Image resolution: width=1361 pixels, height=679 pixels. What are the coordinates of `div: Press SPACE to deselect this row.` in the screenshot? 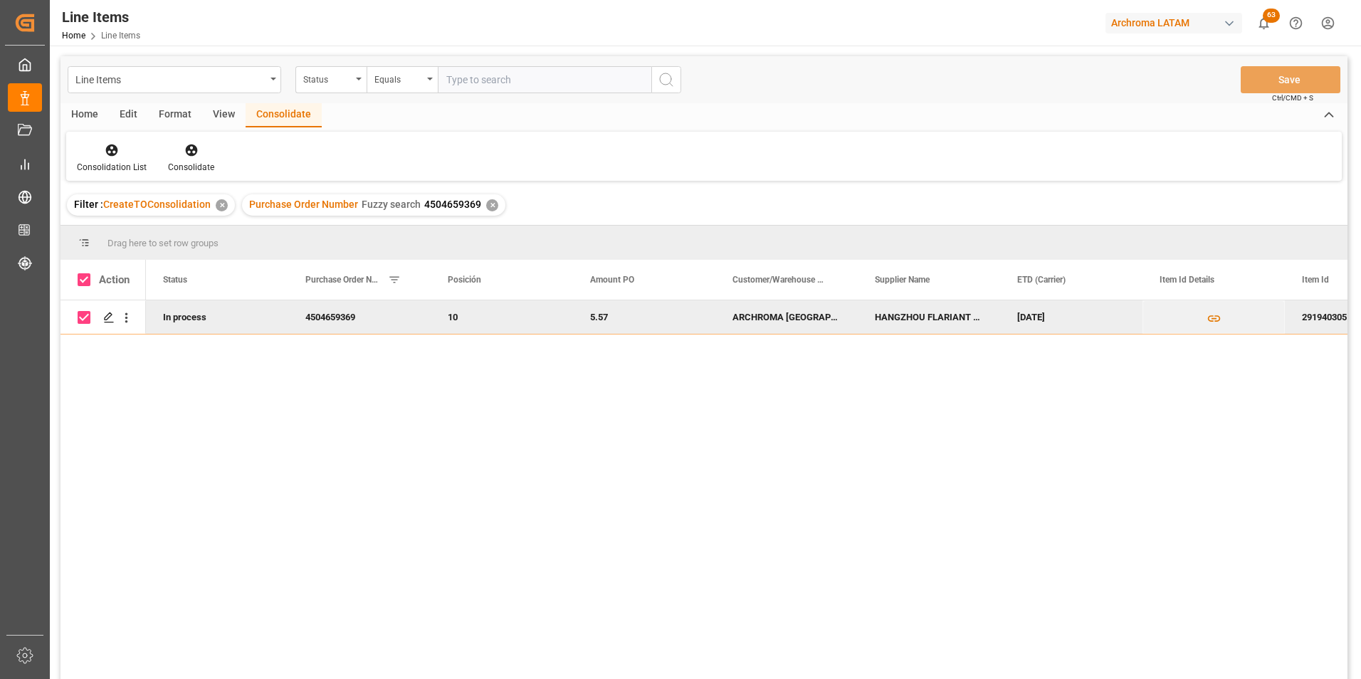 It's located at (103, 318).